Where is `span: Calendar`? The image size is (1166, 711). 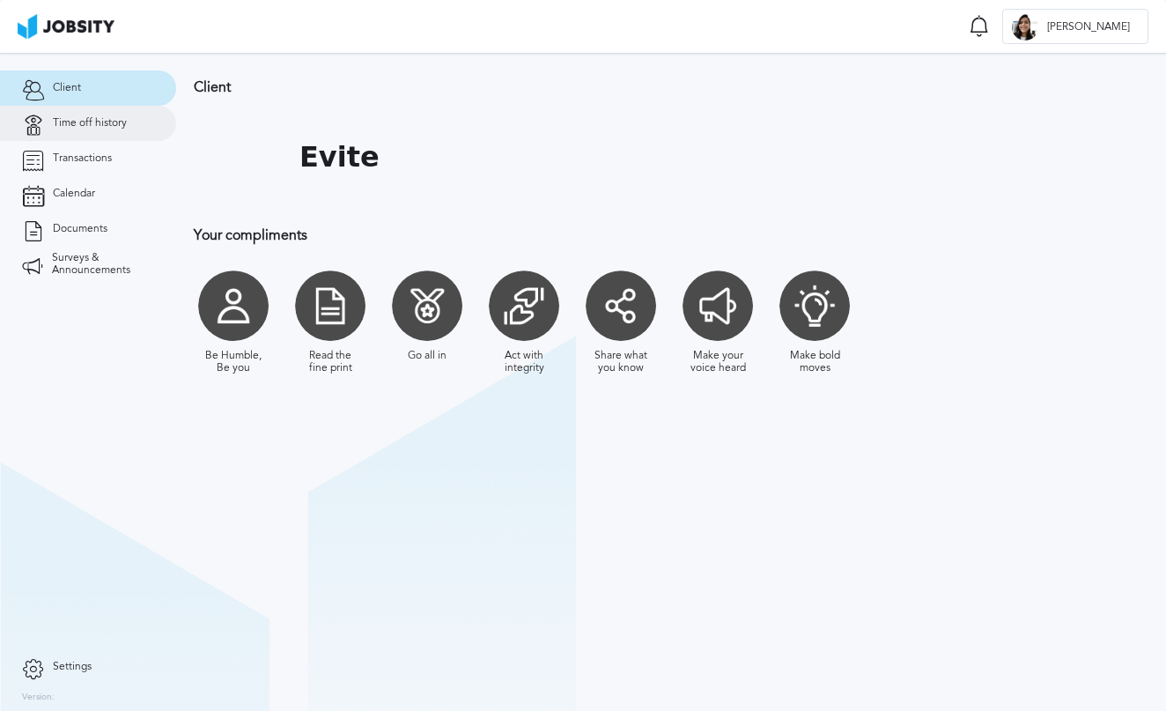 span: Calendar is located at coordinates (74, 194).